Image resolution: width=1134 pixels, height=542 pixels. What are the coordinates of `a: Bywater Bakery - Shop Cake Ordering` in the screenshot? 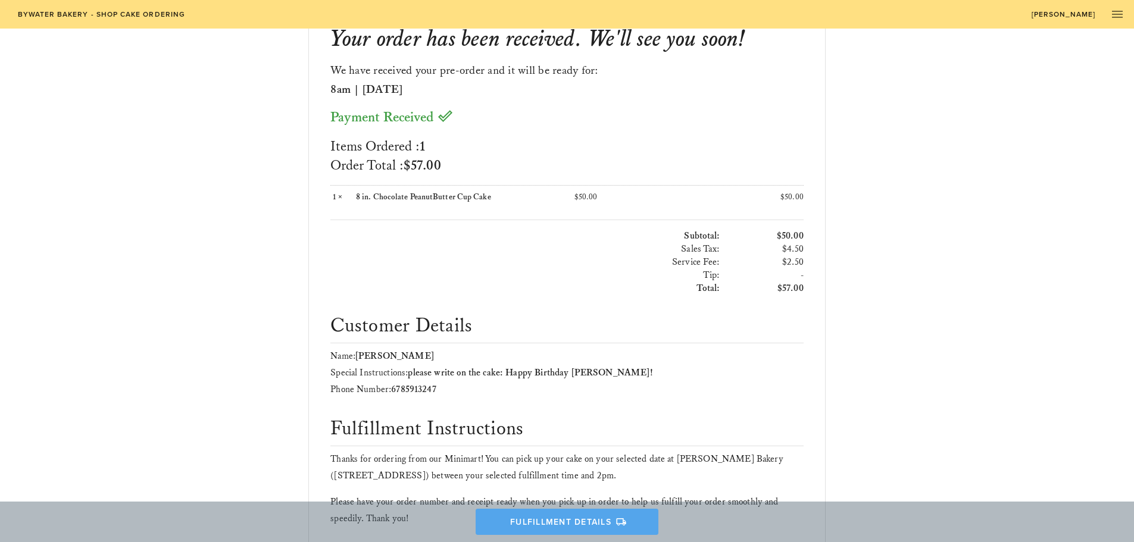 It's located at (101, 14).